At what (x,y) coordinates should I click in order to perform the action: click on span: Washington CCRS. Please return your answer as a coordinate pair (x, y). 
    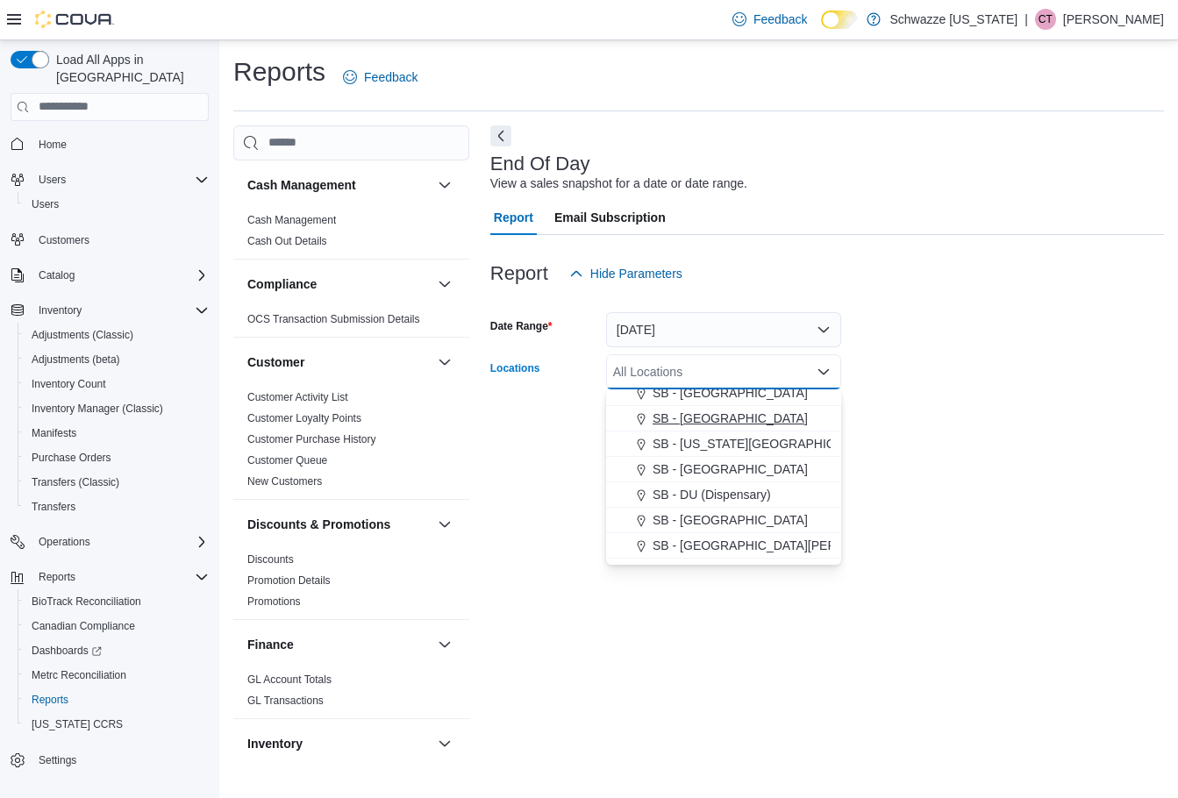
    Looking at the image, I should click on (117, 724).